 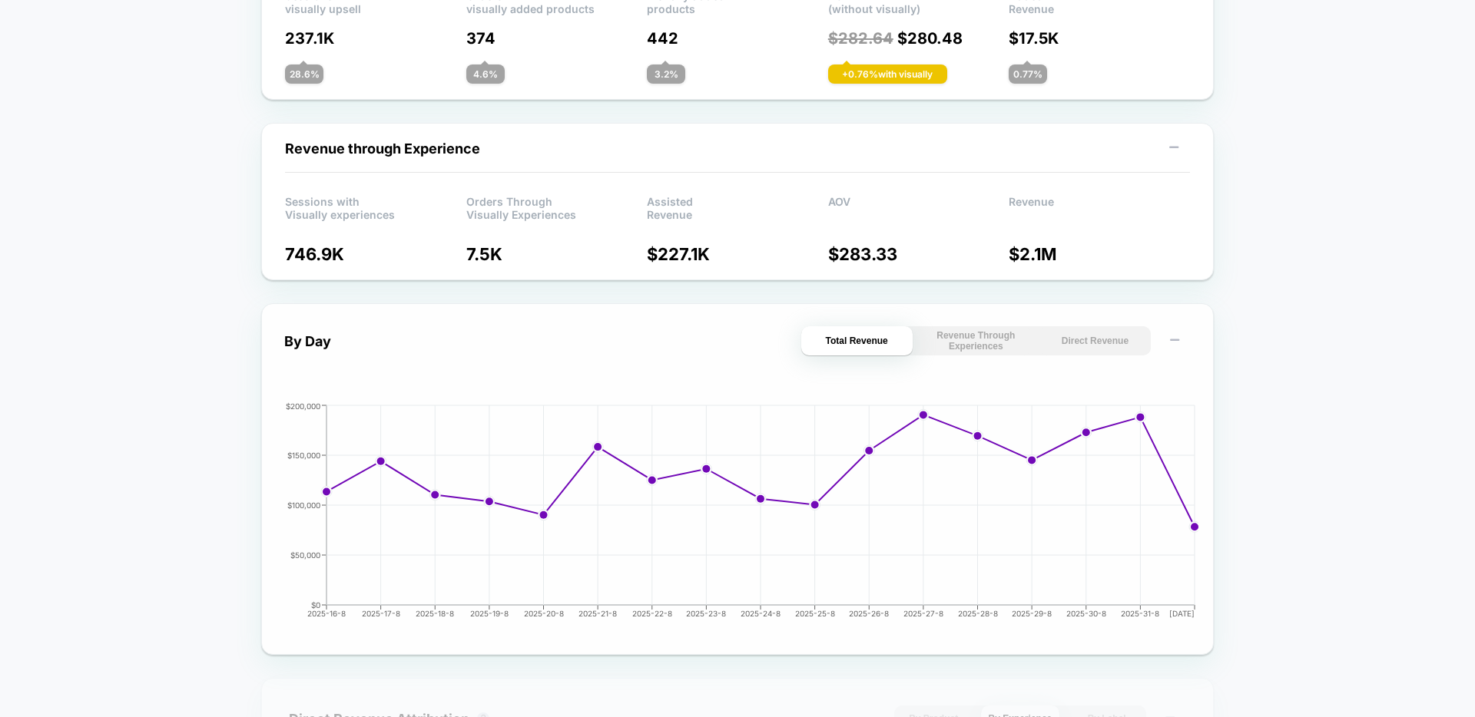 I want to click on span: $ 282.64, so click(x=860, y=38).